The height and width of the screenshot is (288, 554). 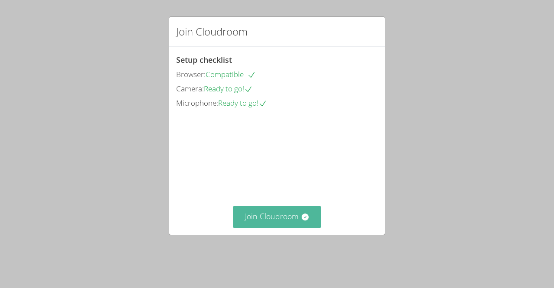 I want to click on span: Setup checklist, so click(x=204, y=60).